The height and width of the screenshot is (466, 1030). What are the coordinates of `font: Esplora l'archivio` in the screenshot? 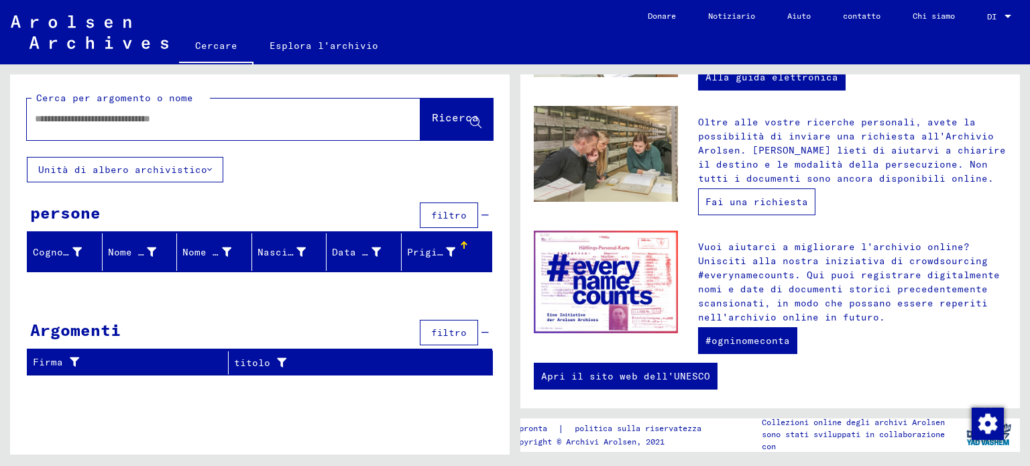 It's located at (324, 46).